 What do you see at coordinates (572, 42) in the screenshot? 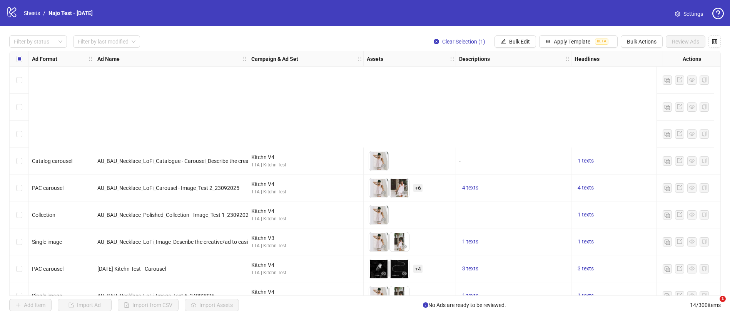
I see `span: Apply Template` at bounding box center [572, 42].